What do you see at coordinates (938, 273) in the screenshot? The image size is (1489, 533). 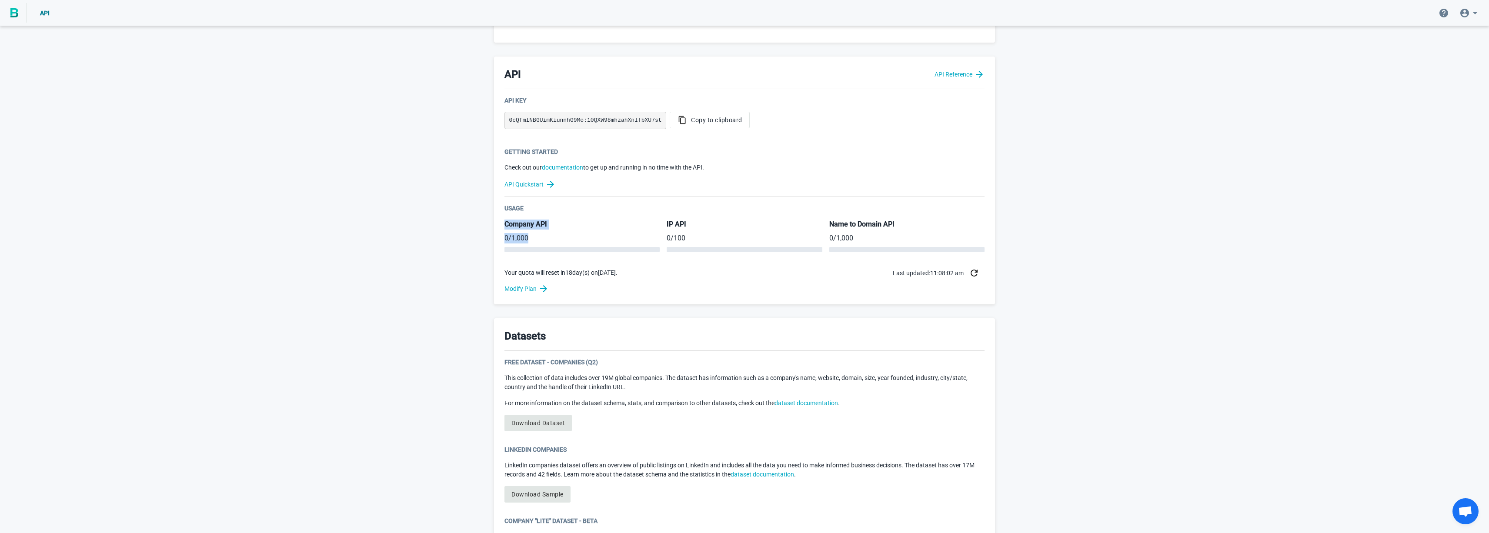 I see `div: Last updated: 11:08:02 am` at bounding box center [938, 273].